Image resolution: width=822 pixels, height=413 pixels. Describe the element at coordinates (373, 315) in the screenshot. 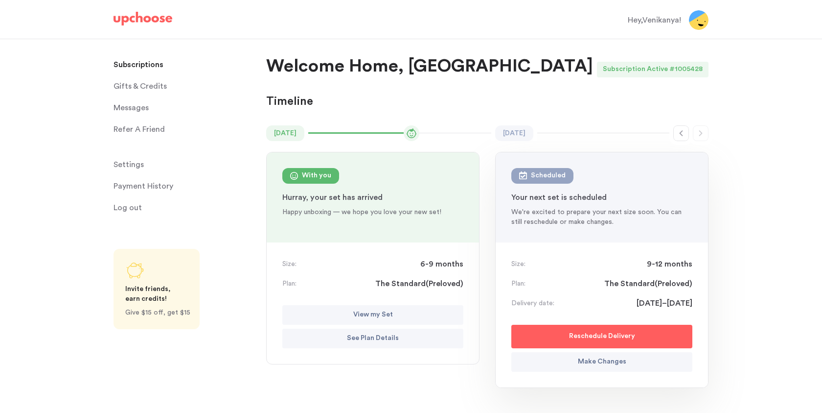

I see `p: View my Set` at that location.